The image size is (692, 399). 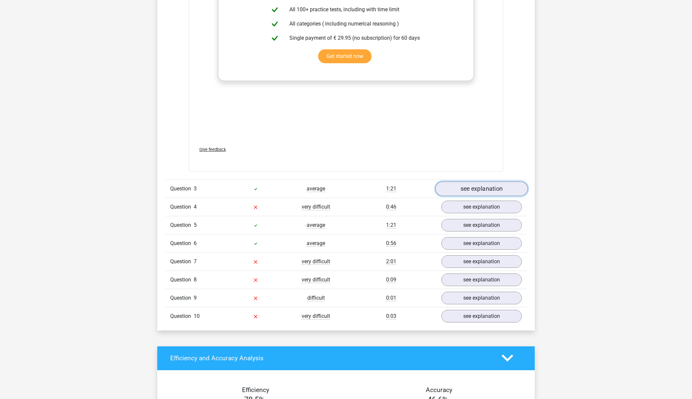 What do you see at coordinates (391, 262) in the screenshot?
I see `span: 2:01` at bounding box center [391, 262].